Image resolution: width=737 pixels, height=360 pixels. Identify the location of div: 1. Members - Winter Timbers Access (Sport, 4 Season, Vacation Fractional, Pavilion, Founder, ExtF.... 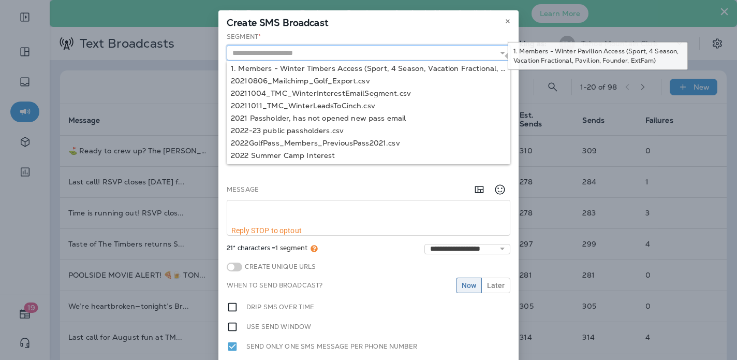
(368, 68).